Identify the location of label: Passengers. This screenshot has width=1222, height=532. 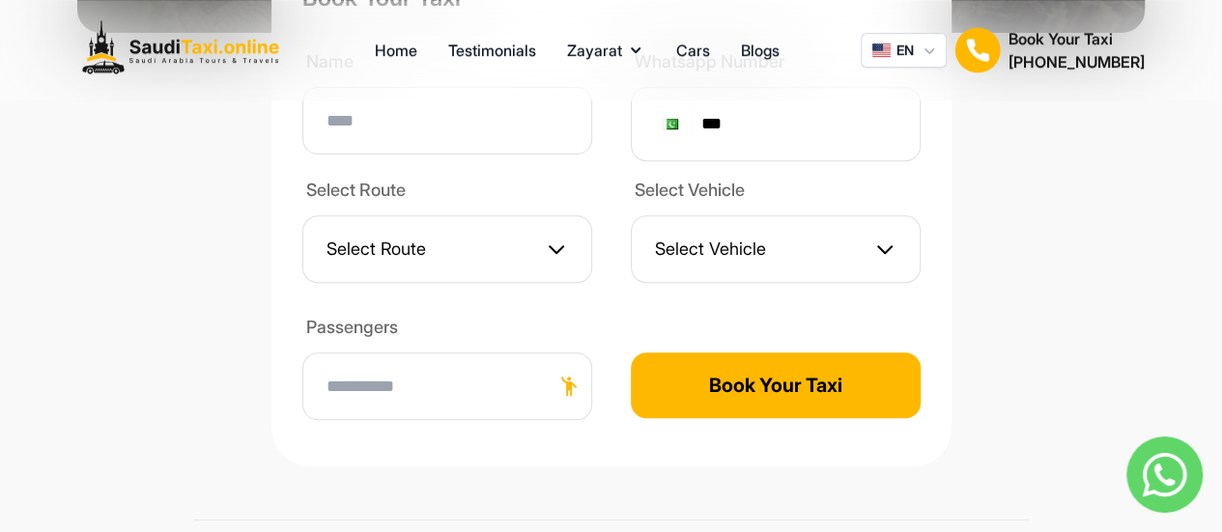
(447, 329).